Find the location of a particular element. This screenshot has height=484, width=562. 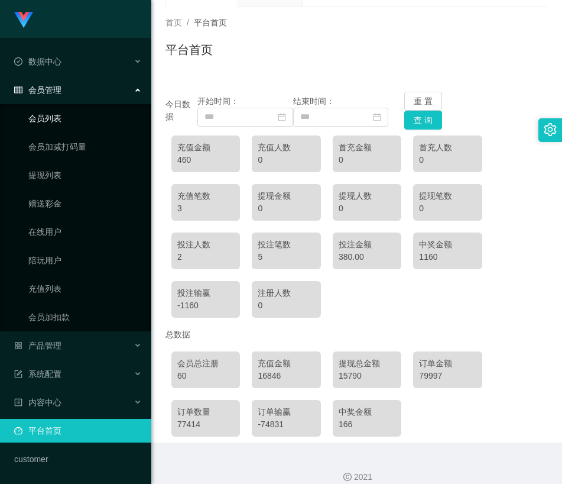

div: 提现笔数 is located at coordinates (448, 196).